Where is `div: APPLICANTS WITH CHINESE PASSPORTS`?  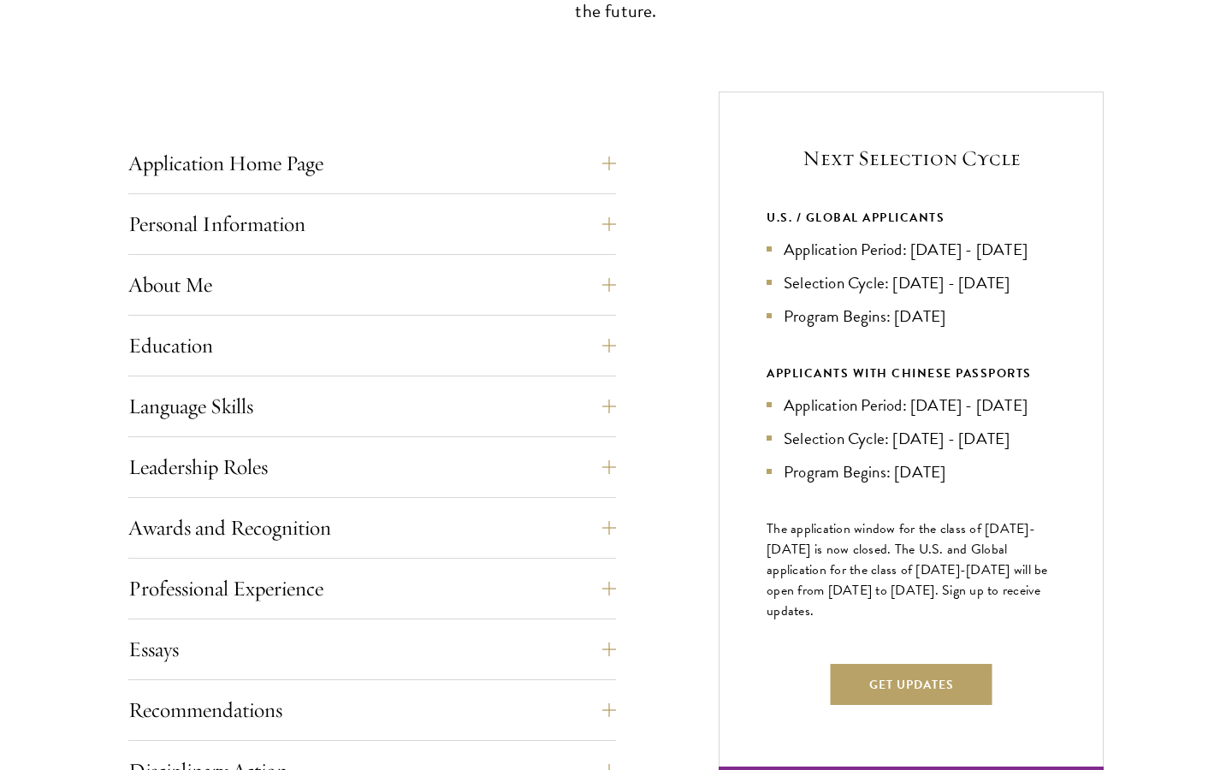 div: APPLICANTS WITH CHINESE PASSPORTS is located at coordinates (911, 373).